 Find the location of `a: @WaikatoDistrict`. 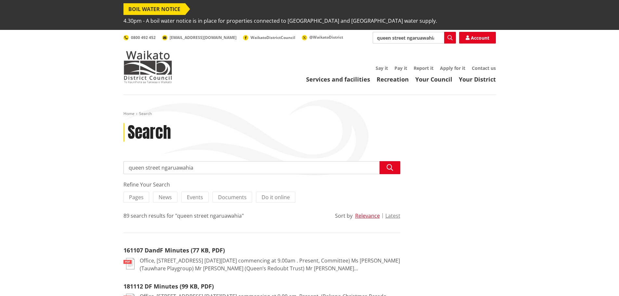

a: @WaikatoDistrict is located at coordinates (322, 37).